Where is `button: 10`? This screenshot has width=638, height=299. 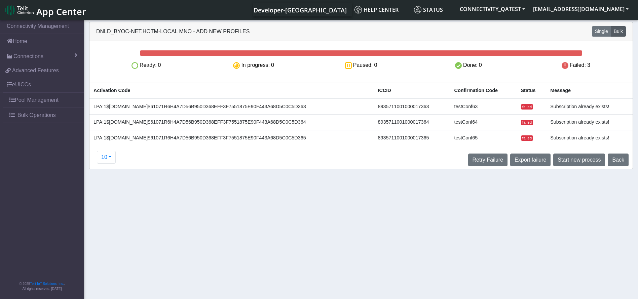 button: 10 is located at coordinates (106, 157).